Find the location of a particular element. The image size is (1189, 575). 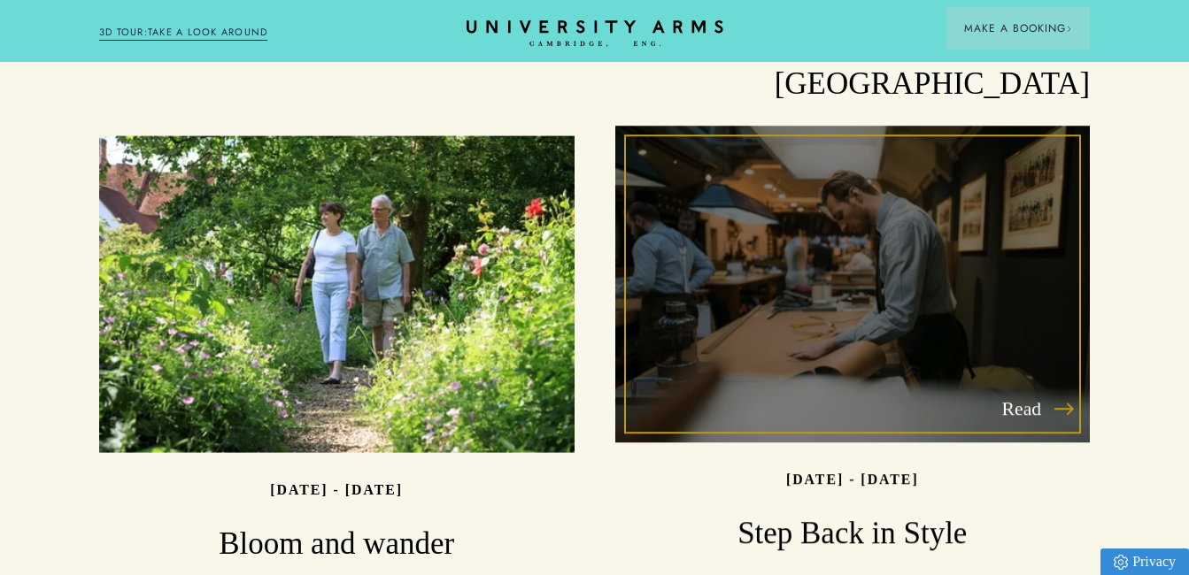

button: Make a BookingArrow icon is located at coordinates (1018, 28).